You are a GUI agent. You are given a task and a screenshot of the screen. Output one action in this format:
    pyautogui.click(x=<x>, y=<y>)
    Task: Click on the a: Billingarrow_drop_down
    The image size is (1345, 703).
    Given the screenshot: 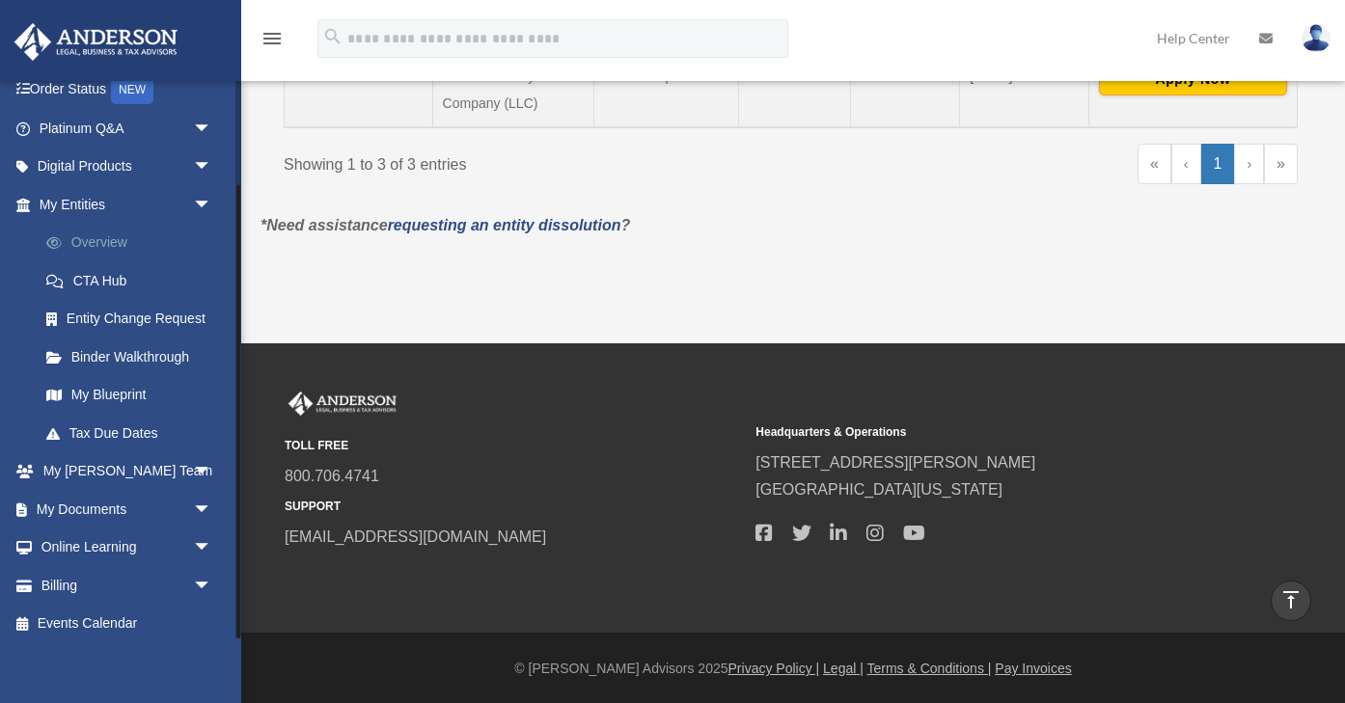 What is the action you would take?
    pyautogui.click(x=127, y=586)
    